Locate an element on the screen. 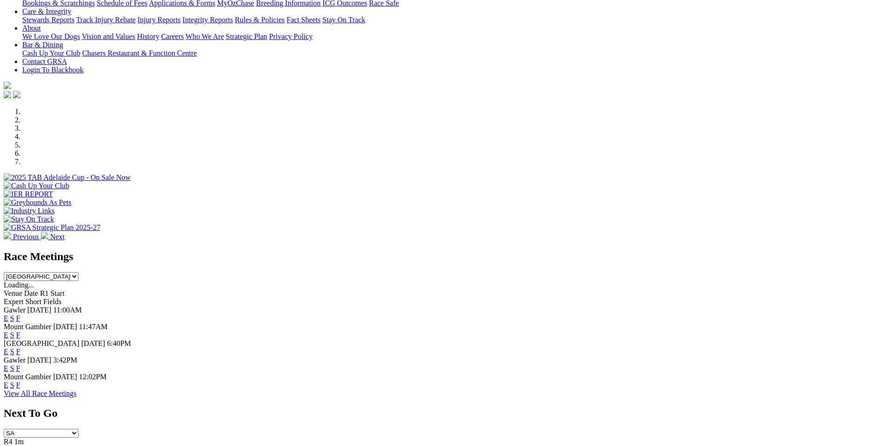 Image resolution: width=880 pixels, height=446 pixels. a: Stay On Track is located at coordinates (344, 19).